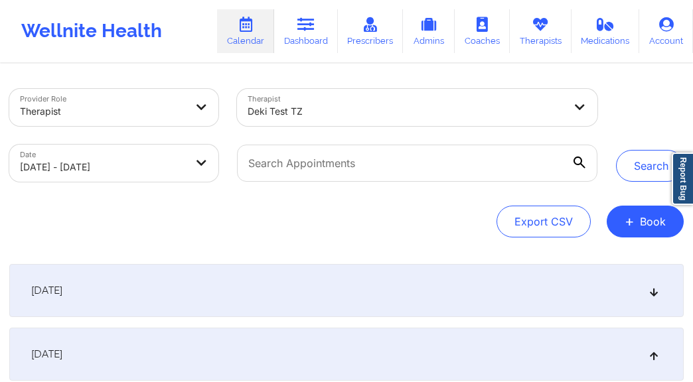  I want to click on a: Account, so click(666, 31).